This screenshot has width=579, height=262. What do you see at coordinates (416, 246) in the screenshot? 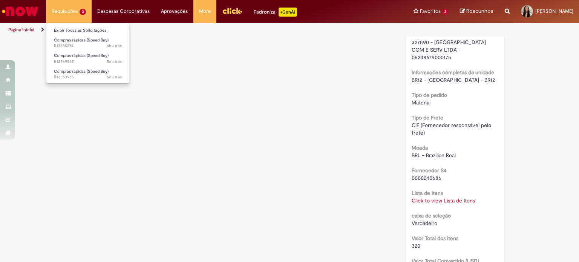
I see `span: 320` at bounding box center [416, 246].